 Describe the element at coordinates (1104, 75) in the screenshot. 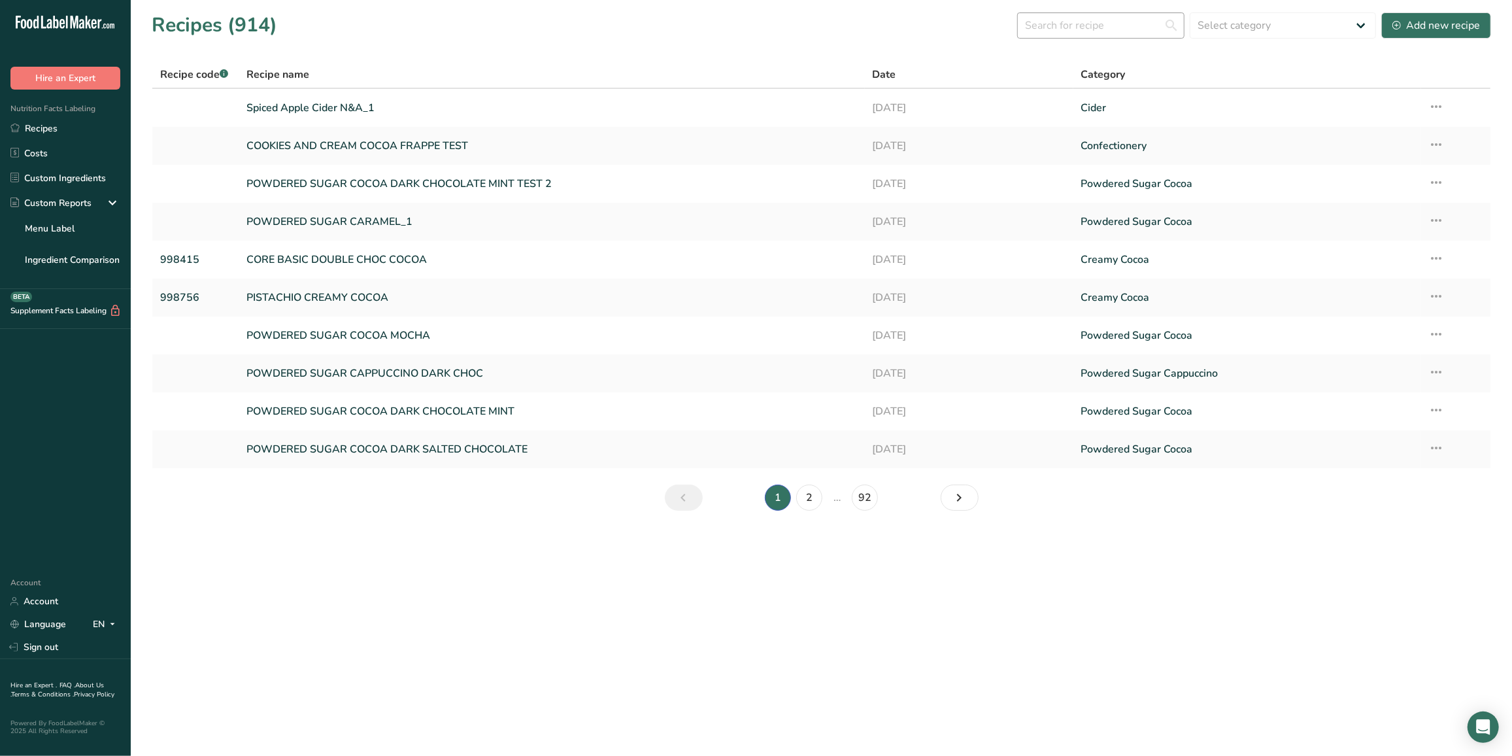

I see `span: Category` at that location.